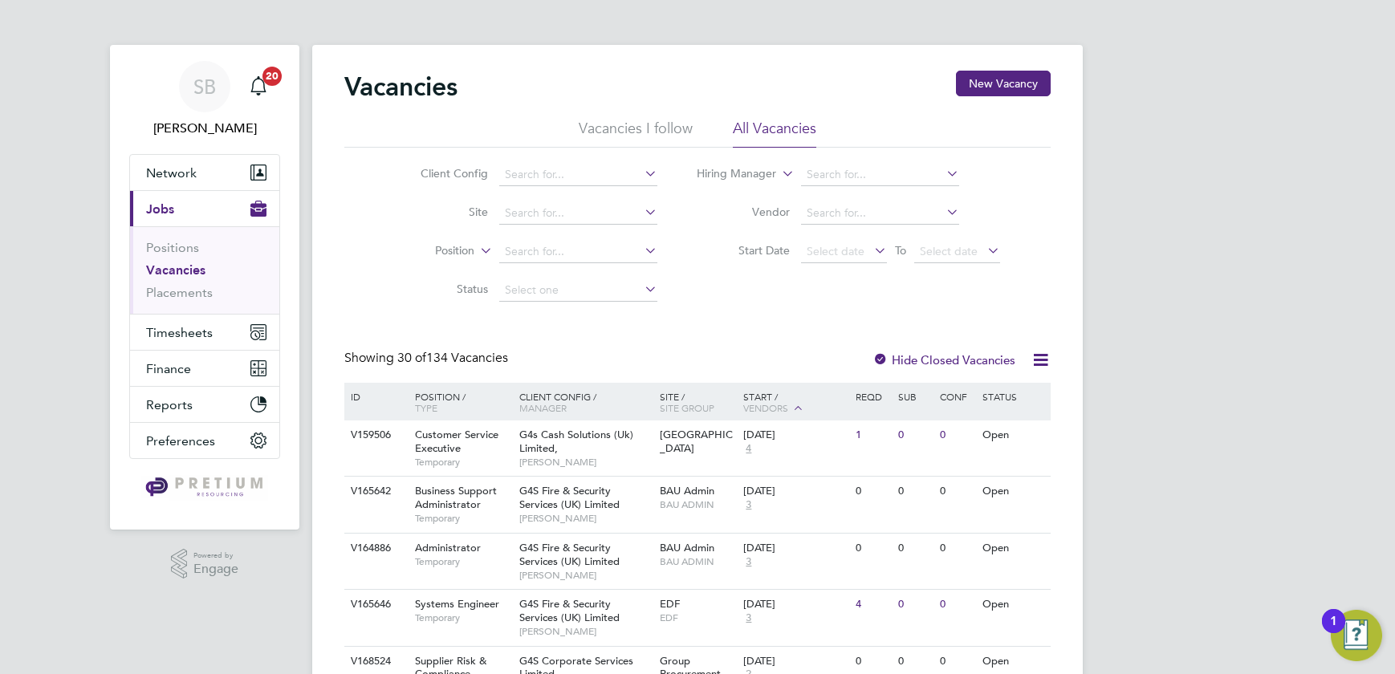  Describe the element at coordinates (585, 402) in the screenshot. I see `div: Client Config /` at that location.